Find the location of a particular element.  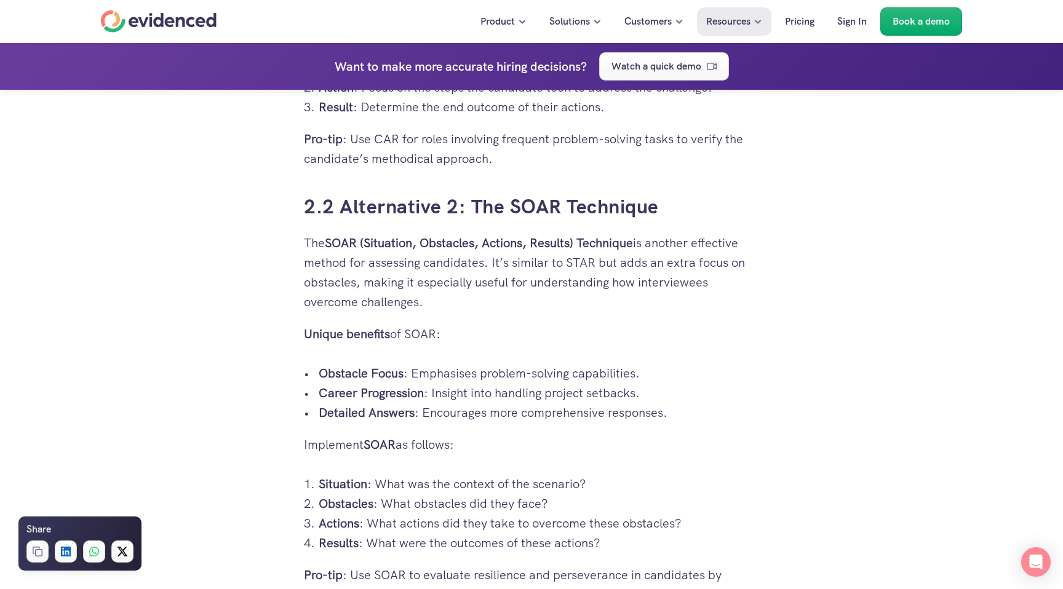

p: Resources is located at coordinates (728, 22).